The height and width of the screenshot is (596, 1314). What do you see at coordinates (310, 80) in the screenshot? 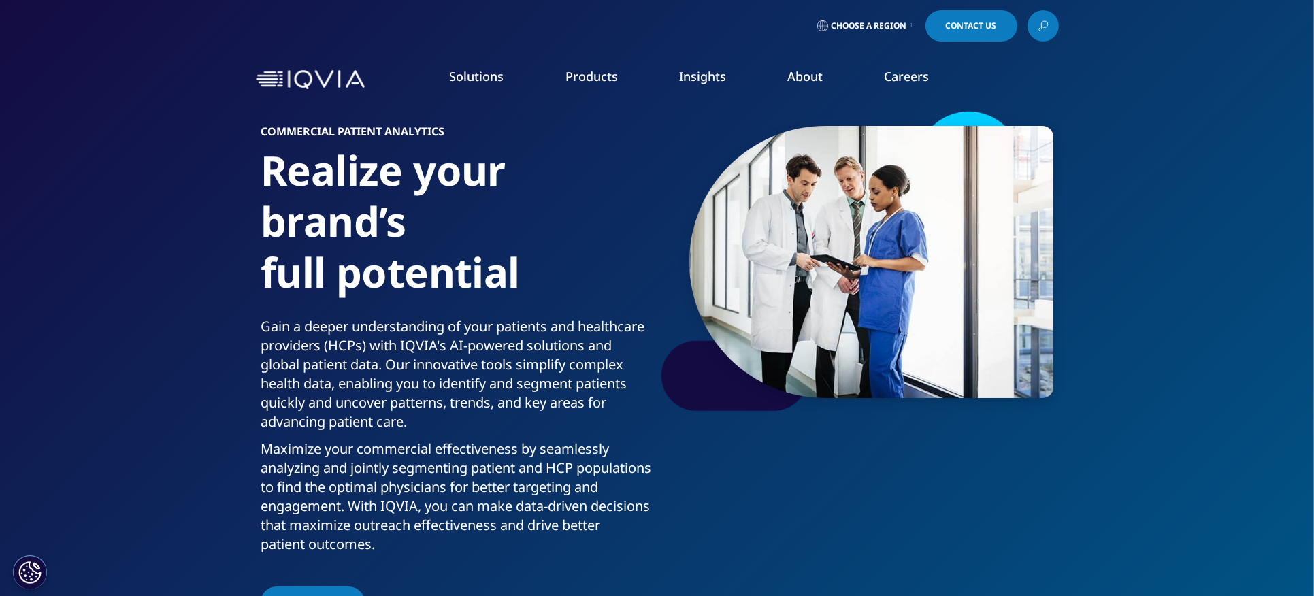
I see `img: IQVIA Healthcare Information Technology and Pharma Clinical Research Company` at bounding box center [310, 80].